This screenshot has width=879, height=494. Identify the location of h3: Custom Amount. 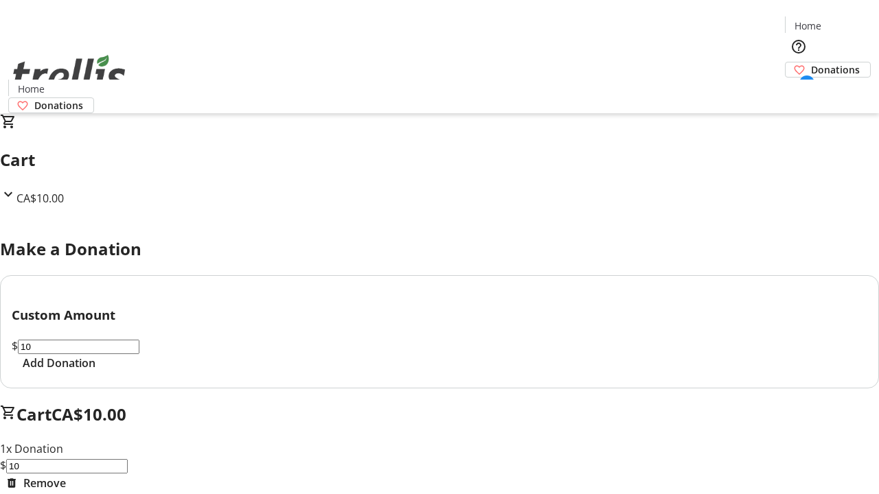
(439, 315).